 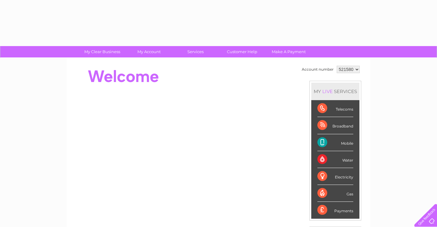 What do you see at coordinates (335, 125) in the screenshot?
I see `div: Broadband` at bounding box center [335, 125].